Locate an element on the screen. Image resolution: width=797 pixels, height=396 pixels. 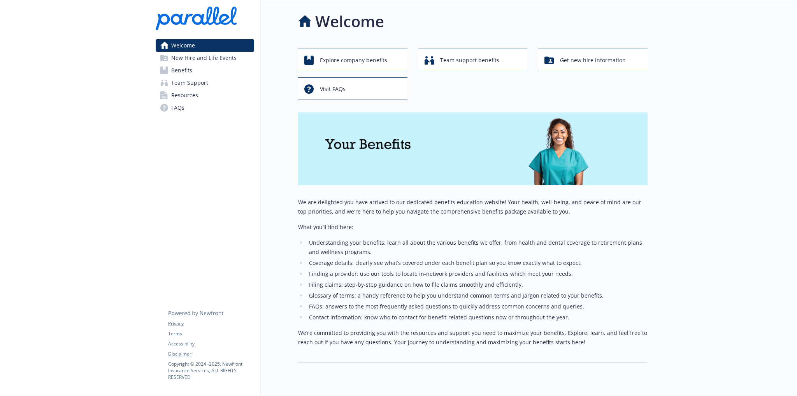
span: Team support benefits is located at coordinates (470, 60).